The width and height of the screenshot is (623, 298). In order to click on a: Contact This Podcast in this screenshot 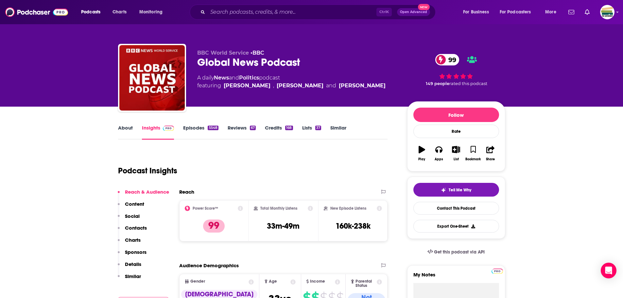, I will do `click(456, 208)`.